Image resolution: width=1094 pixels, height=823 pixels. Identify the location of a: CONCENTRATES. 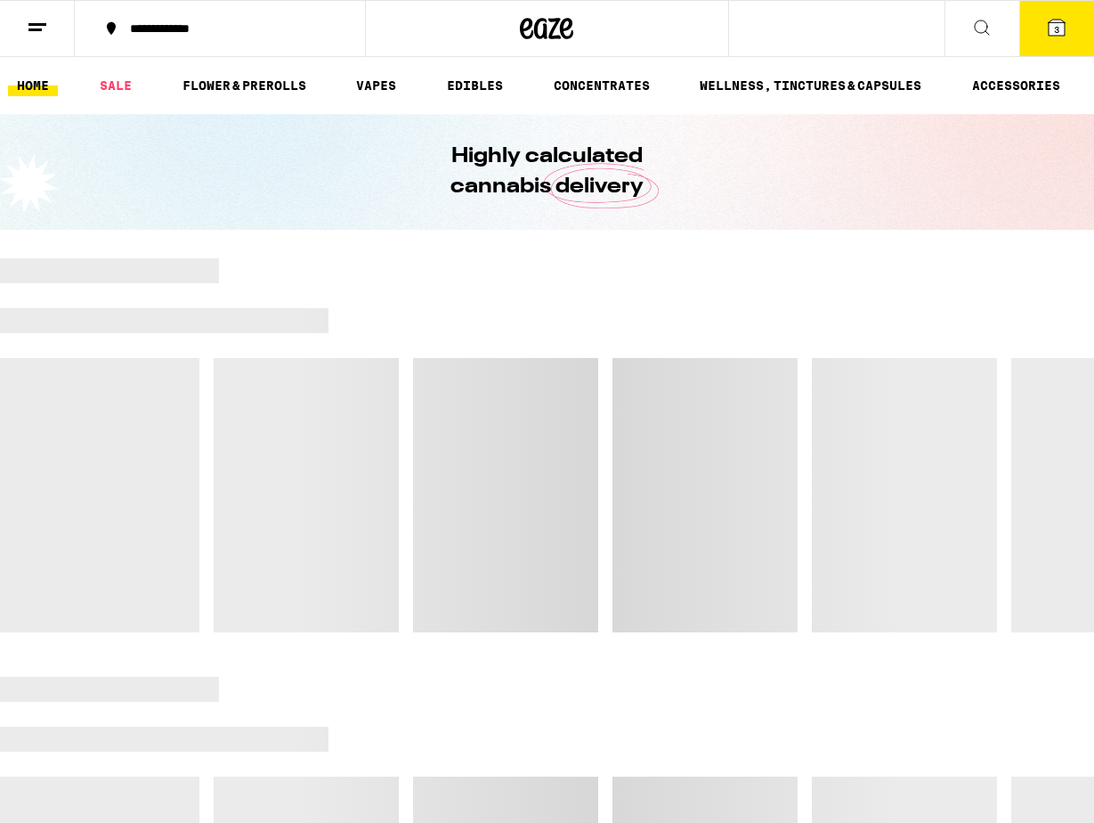
(602, 85).